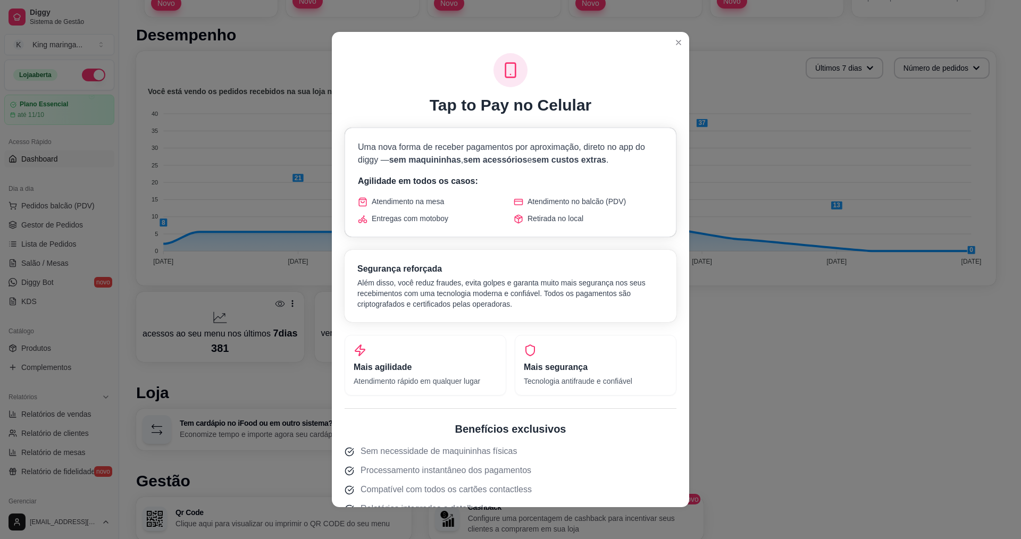 Image resolution: width=1021 pixels, height=539 pixels. What do you see at coordinates (439, 452) in the screenshot?
I see `span: Sem necessidade de maquininhas físicas` at bounding box center [439, 452].